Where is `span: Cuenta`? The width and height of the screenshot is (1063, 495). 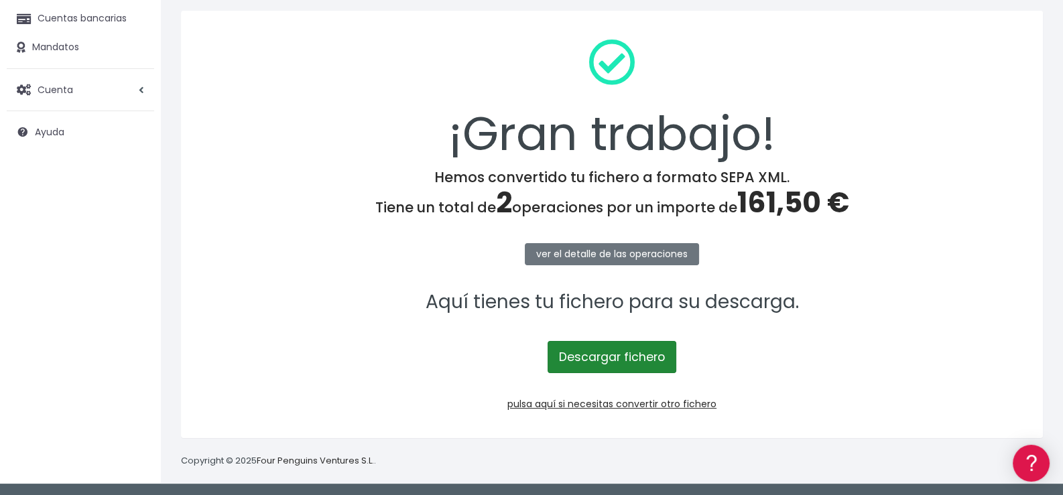
span: Cuenta is located at coordinates (55, 89).